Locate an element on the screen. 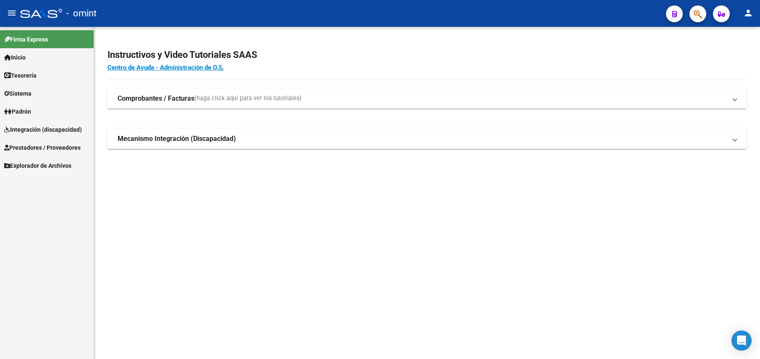 The width and height of the screenshot is (760, 359). div: Open Intercom Messenger is located at coordinates (741, 341).